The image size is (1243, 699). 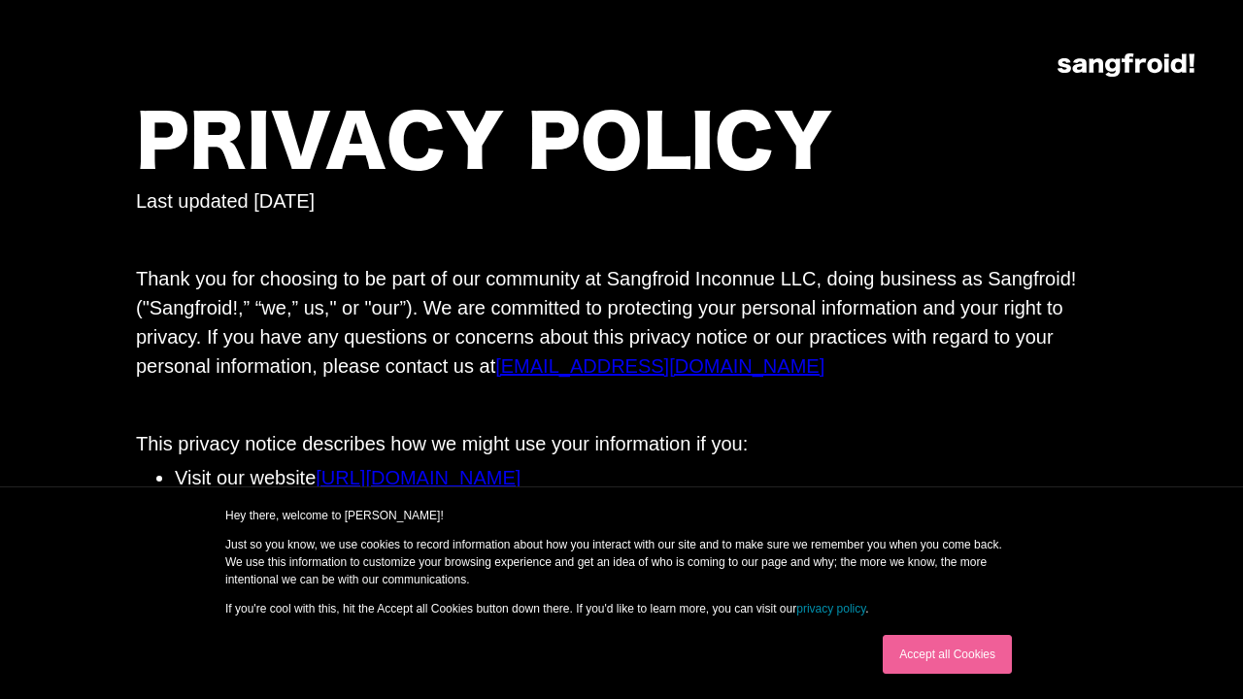 What do you see at coordinates (1126, 65) in the screenshot?
I see `img: logo` at bounding box center [1126, 65].